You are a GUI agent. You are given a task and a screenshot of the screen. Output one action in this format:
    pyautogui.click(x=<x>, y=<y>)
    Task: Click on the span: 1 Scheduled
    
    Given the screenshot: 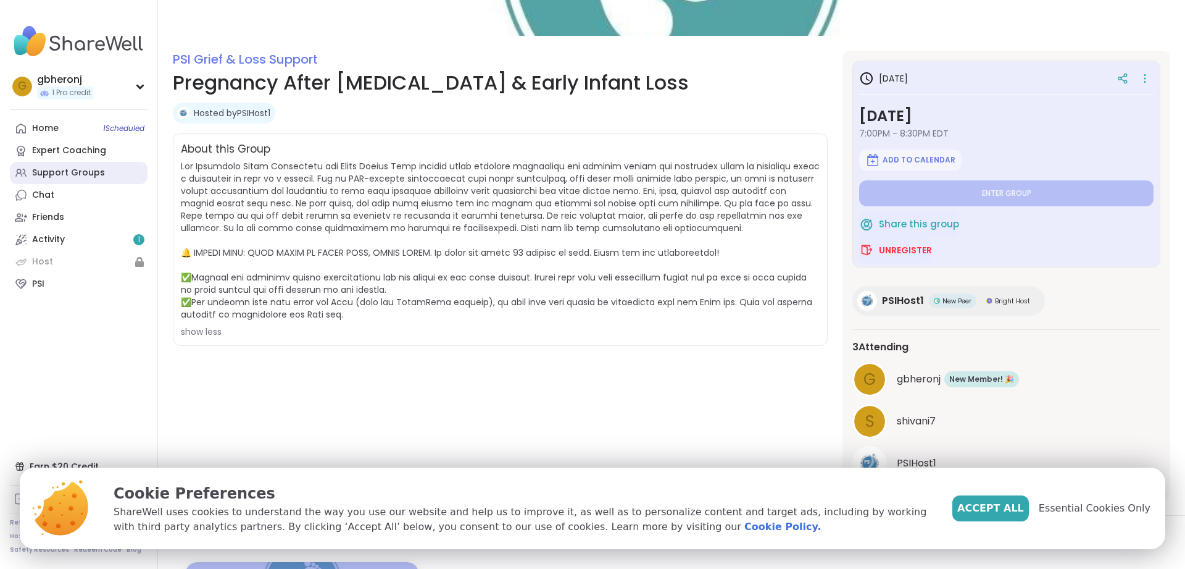 What is the action you would take?
    pyautogui.click(x=123, y=128)
    